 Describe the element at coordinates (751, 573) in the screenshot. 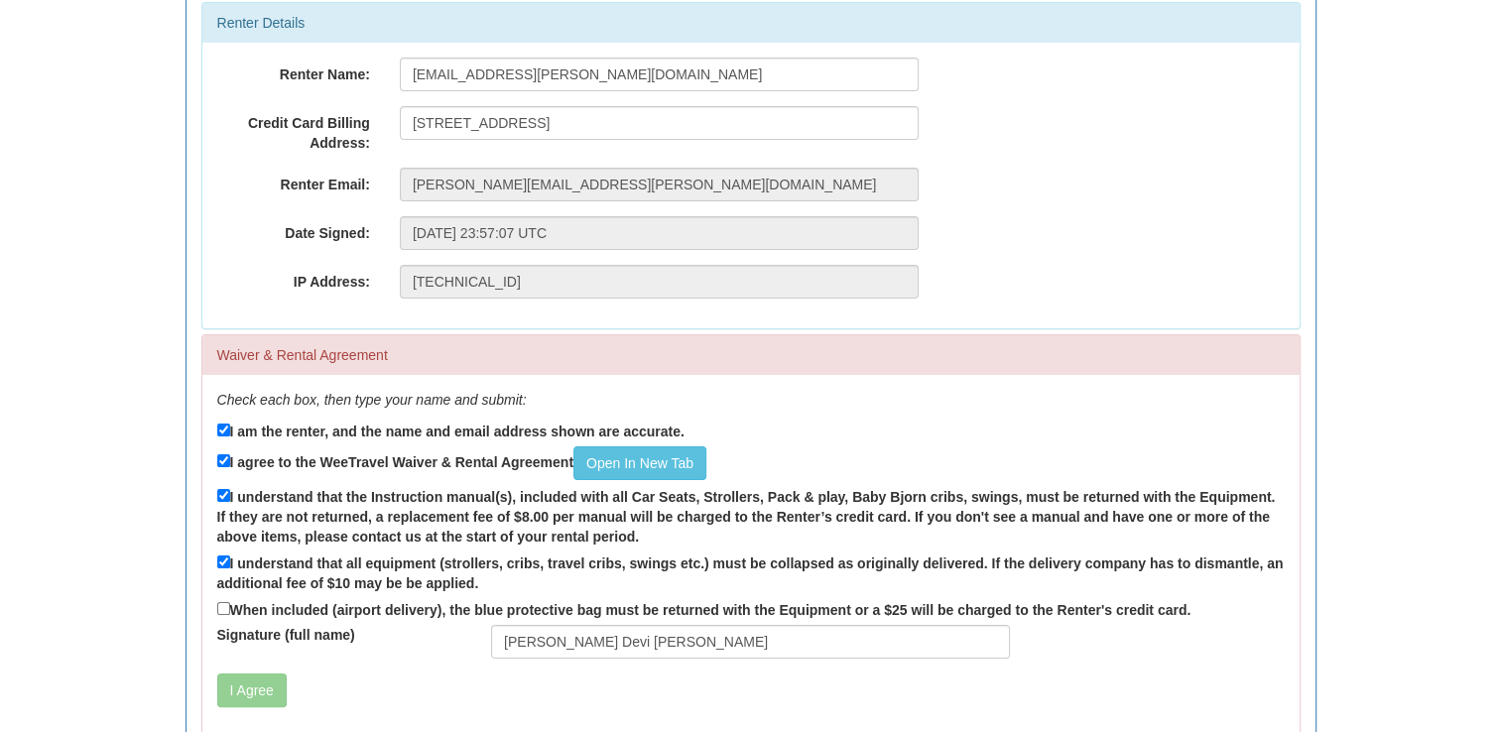

I see `label: I understand that all equipment (strollers, cribs, travel cribs, swings etc.) must be collapsed a...` at that location.